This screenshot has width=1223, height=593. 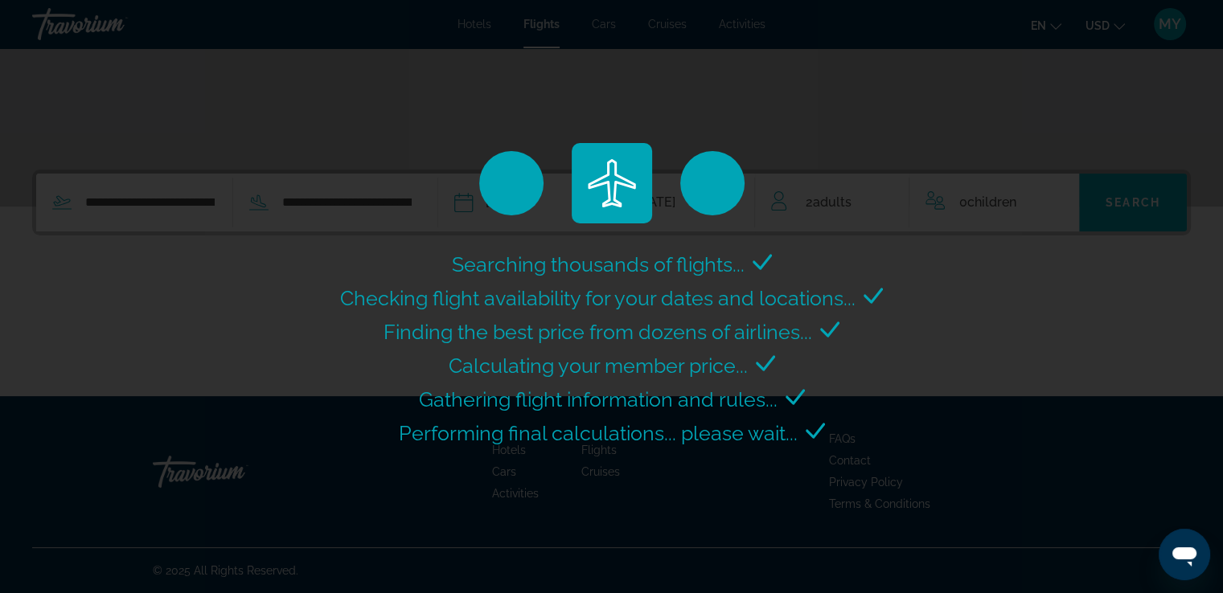 What do you see at coordinates (597, 298) in the screenshot?
I see `span: Checking flight availability for your dates and locations...` at bounding box center [597, 298].